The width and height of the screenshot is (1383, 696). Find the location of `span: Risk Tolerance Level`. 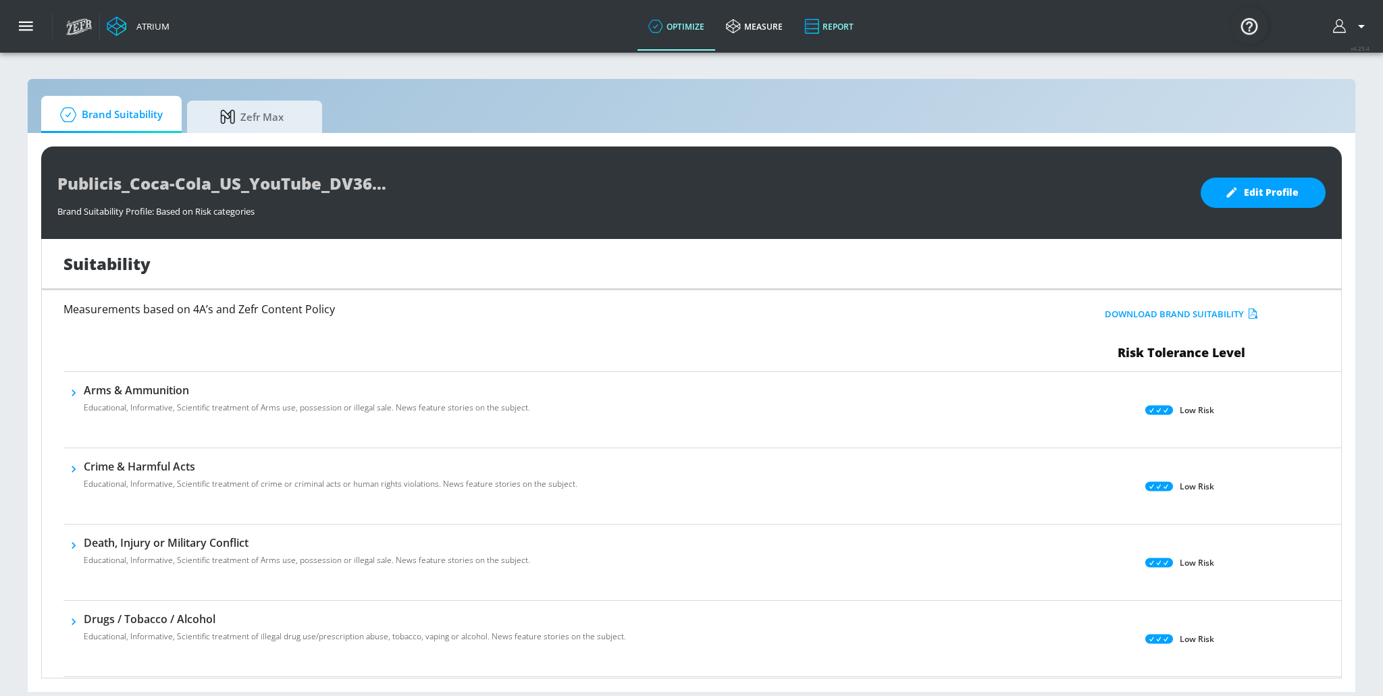

span: Risk Tolerance Level is located at coordinates (1181, 353).